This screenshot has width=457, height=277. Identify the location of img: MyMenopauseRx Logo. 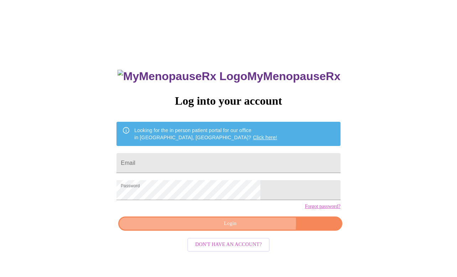
(182, 76).